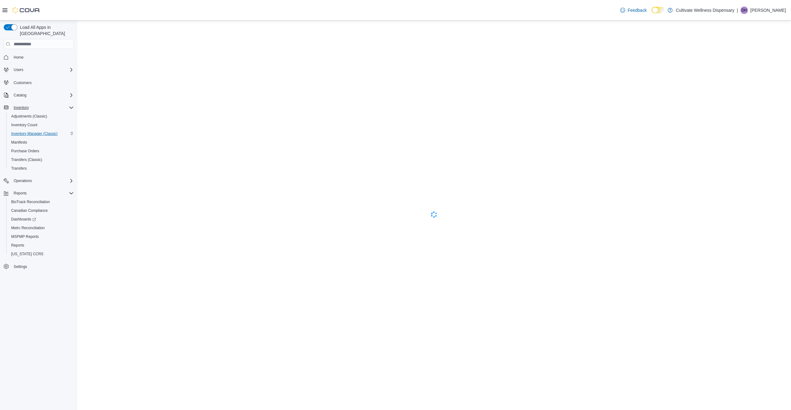 This screenshot has height=410, width=791. What do you see at coordinates (28, 228) in the screenshot?
I see `a: Metrc Reconciliation` at bounding box center [28, 228].